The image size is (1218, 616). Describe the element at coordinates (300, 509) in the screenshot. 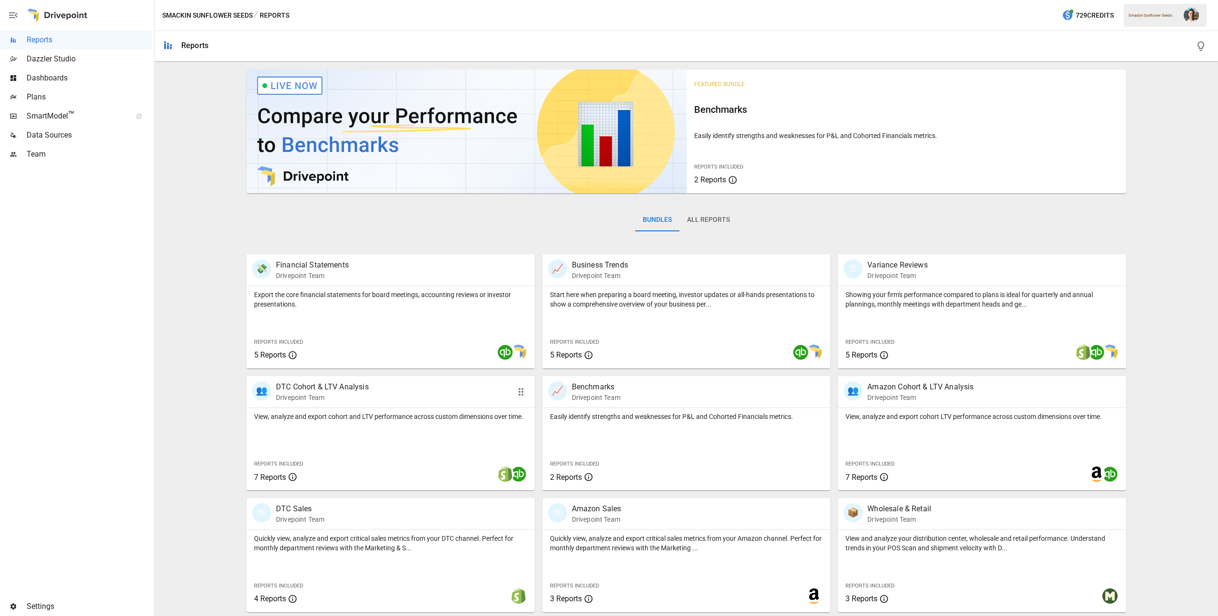

I see `p: DTC Sales` at that location.